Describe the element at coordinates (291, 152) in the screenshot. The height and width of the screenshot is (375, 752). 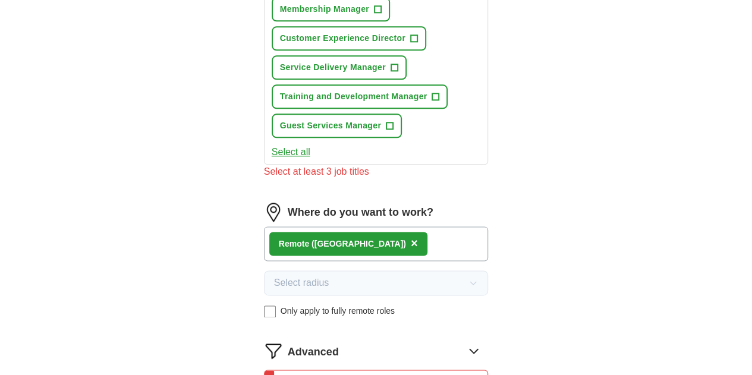
I see `button: Select all` at that location.